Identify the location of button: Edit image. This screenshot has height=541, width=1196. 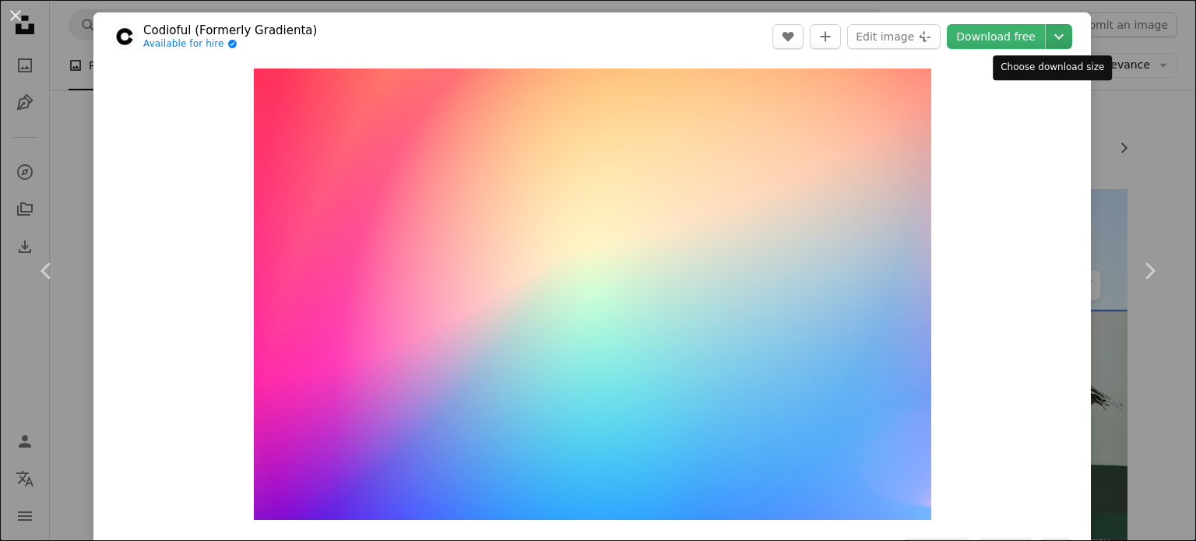
(894, 37).